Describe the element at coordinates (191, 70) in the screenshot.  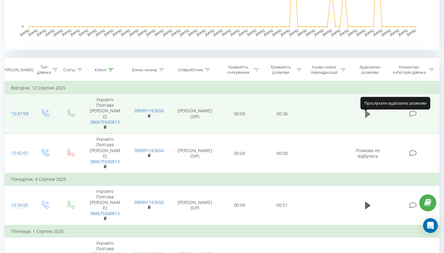
I see `div: Співробітник` at that location.